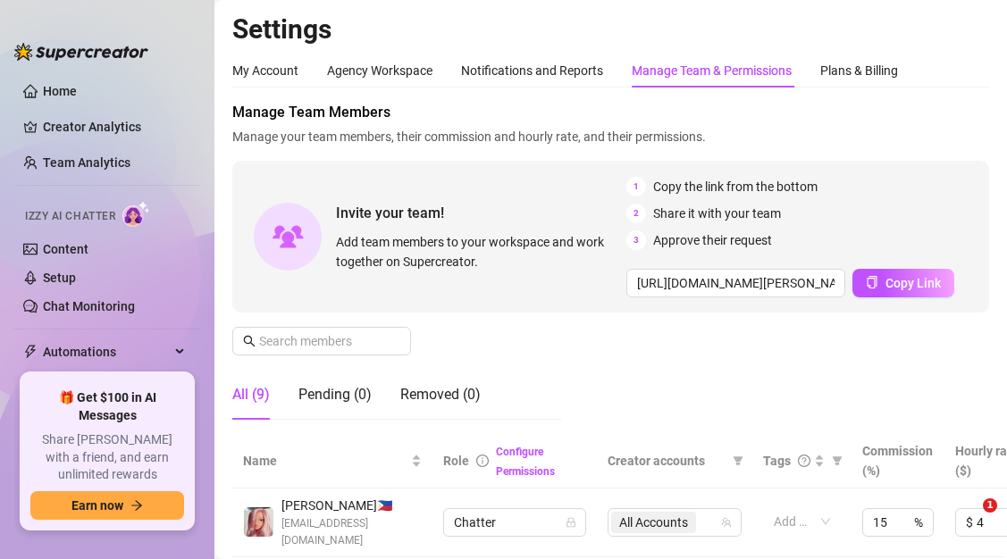 Image resolution: width=1007 pixels, height=559 pixels. What do you see at coordinates (114, 127) in the screenshot?
I see `a: Creator Analytics` at bounding box center [114, 127].